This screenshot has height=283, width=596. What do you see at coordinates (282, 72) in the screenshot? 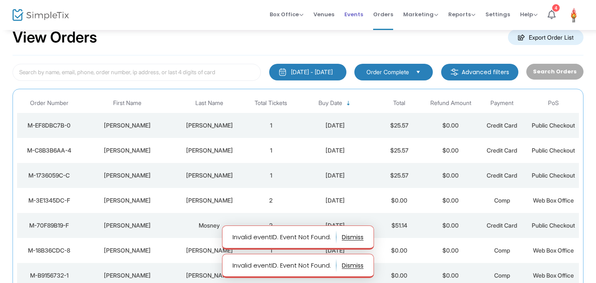
I see `img: monthly` at bounding box center [282, 72].